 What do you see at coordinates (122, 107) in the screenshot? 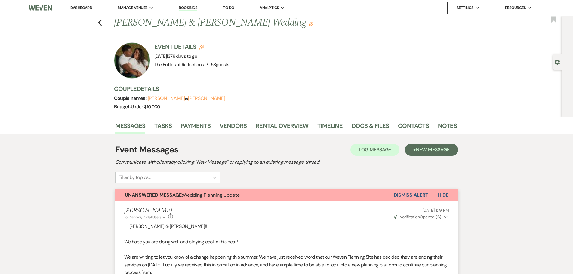
I see `span: Budget:` at bounding box center [122, 107].